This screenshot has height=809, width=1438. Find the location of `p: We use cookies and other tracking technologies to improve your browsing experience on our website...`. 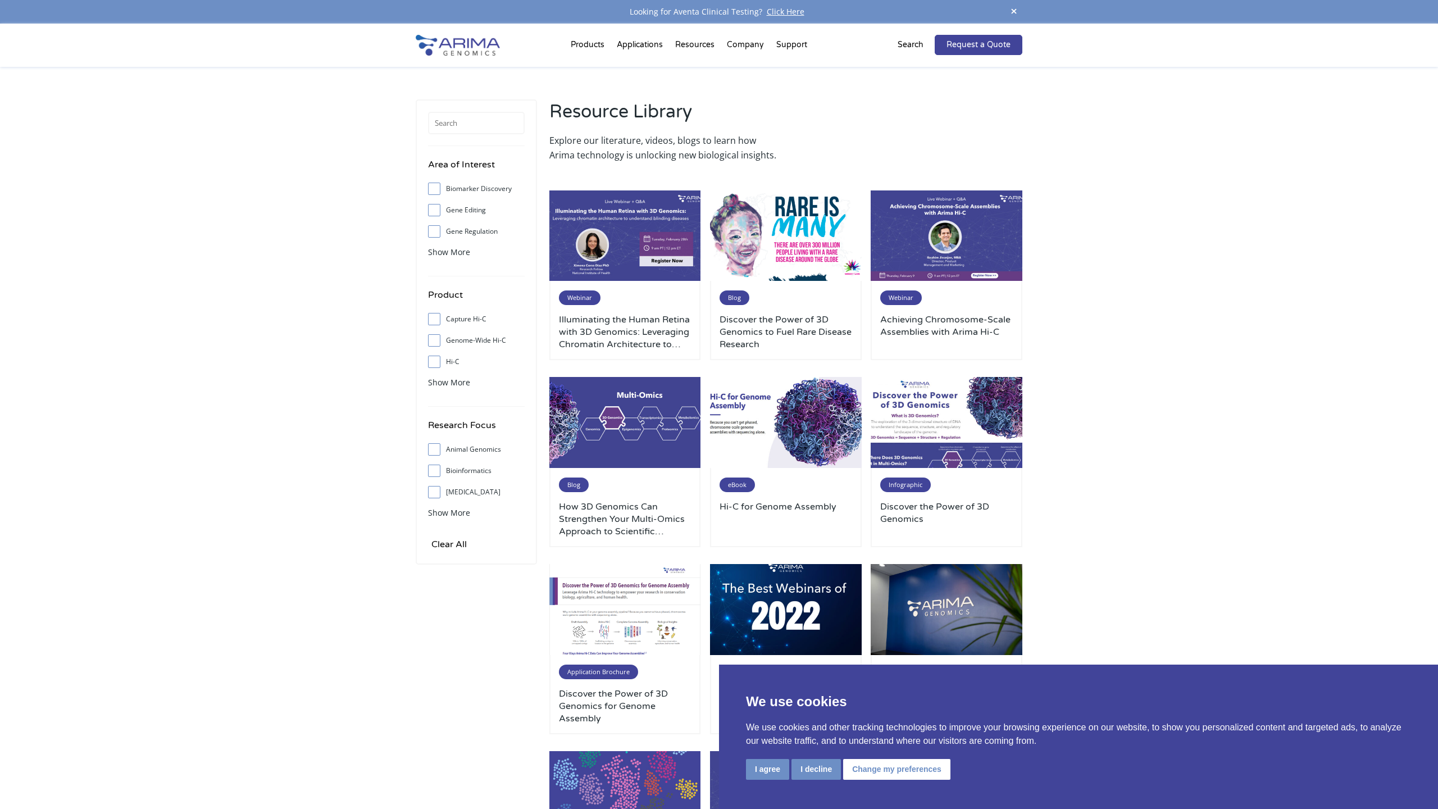

p: We use cookies and other tracking technologies to improve your browsing experience on our website... is located at coordinates (1078, 734).